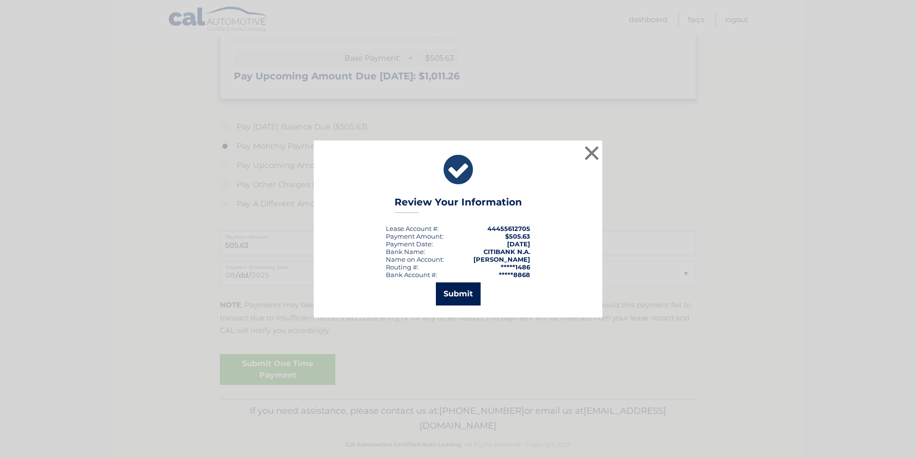 The image size is (916, 458). I want to click on button: Submit, so click(458, 294).